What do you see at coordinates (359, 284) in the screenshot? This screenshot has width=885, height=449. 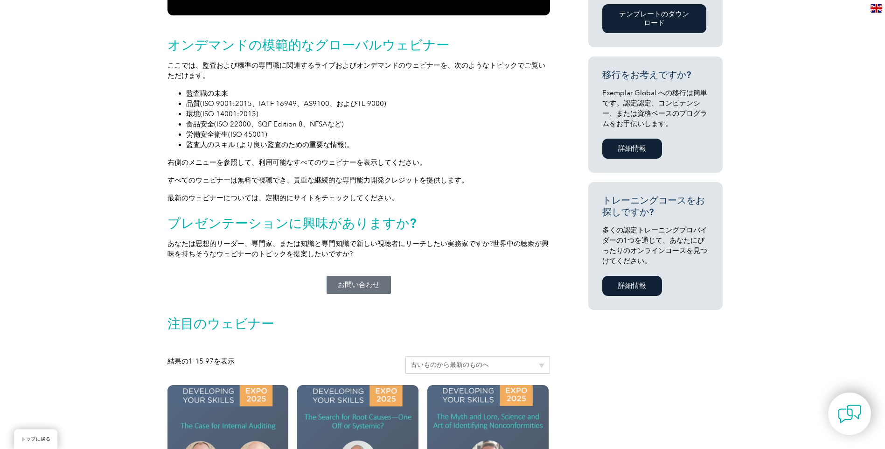 I see `span: お問い合わせ` at bounding box center [359, 284].